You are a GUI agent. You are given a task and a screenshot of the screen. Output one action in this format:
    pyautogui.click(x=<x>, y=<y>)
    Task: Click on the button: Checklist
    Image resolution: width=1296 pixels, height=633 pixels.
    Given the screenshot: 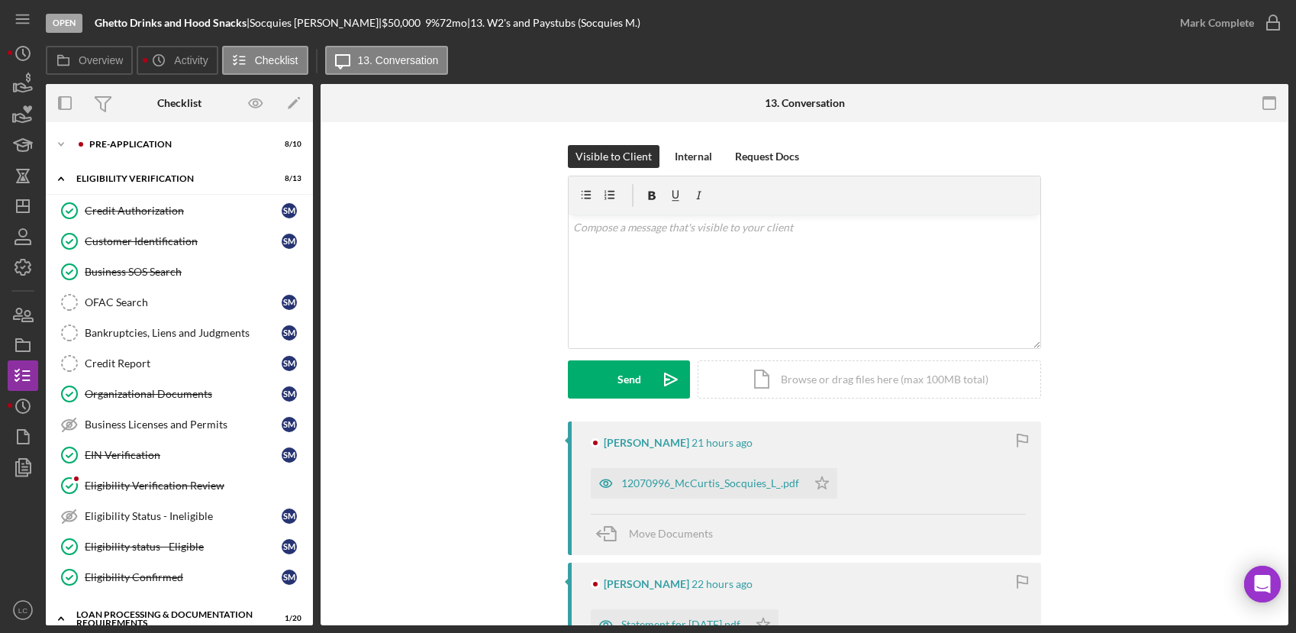 What is the action you would take?
    pyautogui.click(x=265, y=60)
    